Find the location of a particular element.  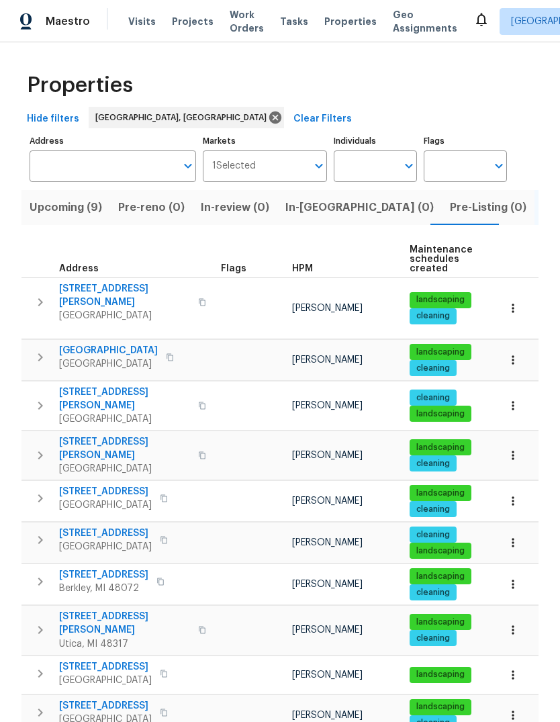

span: Clear Filters is located at coordinates (322, 119).